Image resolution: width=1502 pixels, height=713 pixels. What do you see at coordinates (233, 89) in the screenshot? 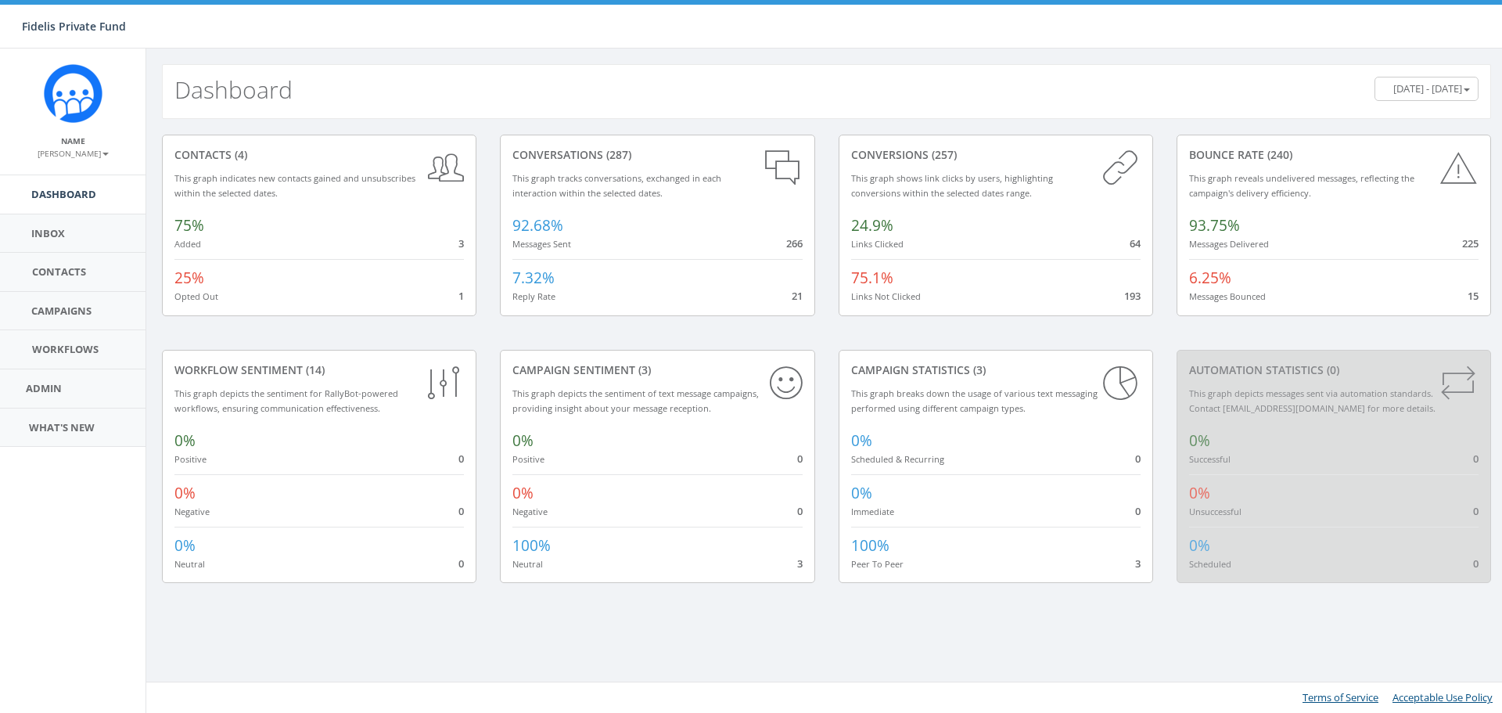
I see `h2: Dashboard` at bounding box center [233, 89].